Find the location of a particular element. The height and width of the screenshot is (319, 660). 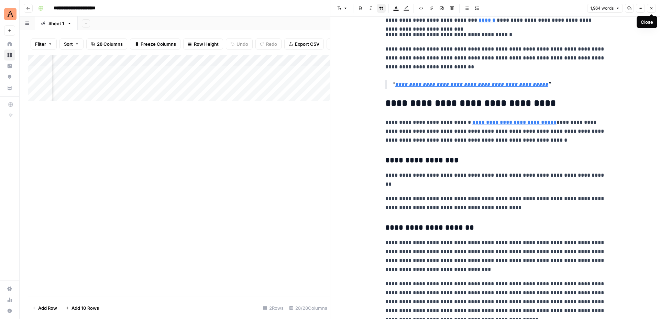

button: 28 Columns is located at coordinates (107, 44).